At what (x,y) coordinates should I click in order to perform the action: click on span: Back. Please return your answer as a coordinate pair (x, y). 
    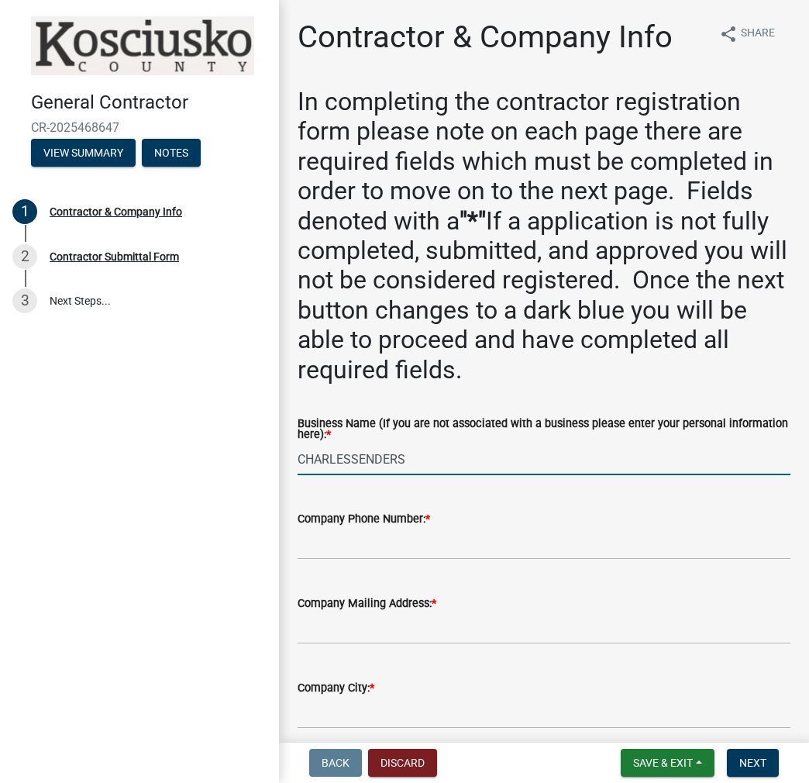
    Looking at the image, I should click on (336, 763).